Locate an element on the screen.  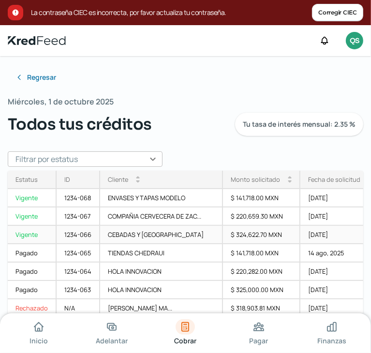
div: Estatus is located at coordinates (27, 180).